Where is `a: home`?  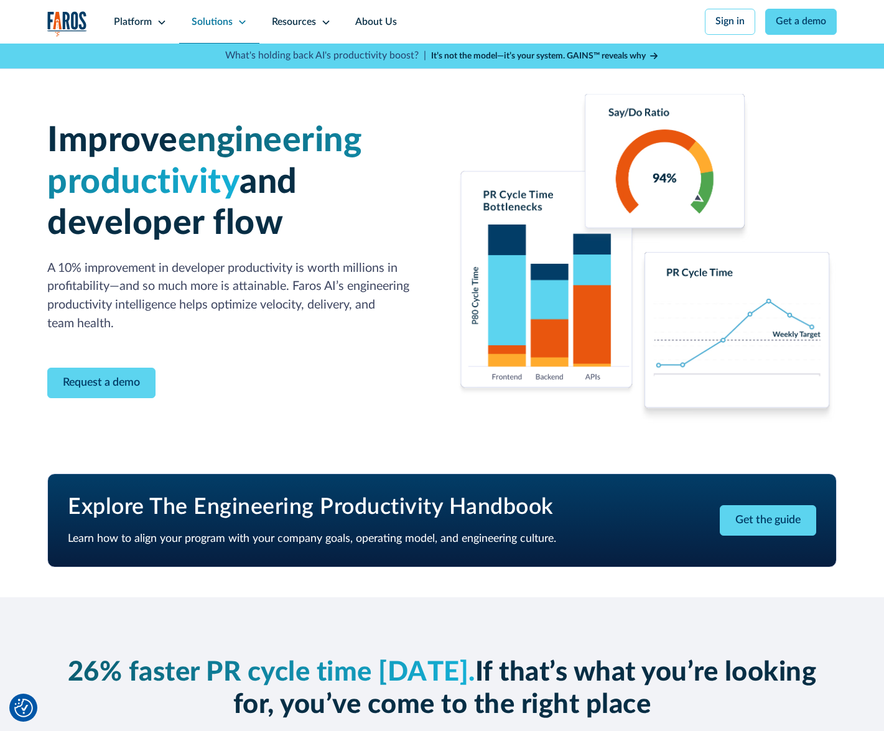 a: home is located at coordinates (67, 24).